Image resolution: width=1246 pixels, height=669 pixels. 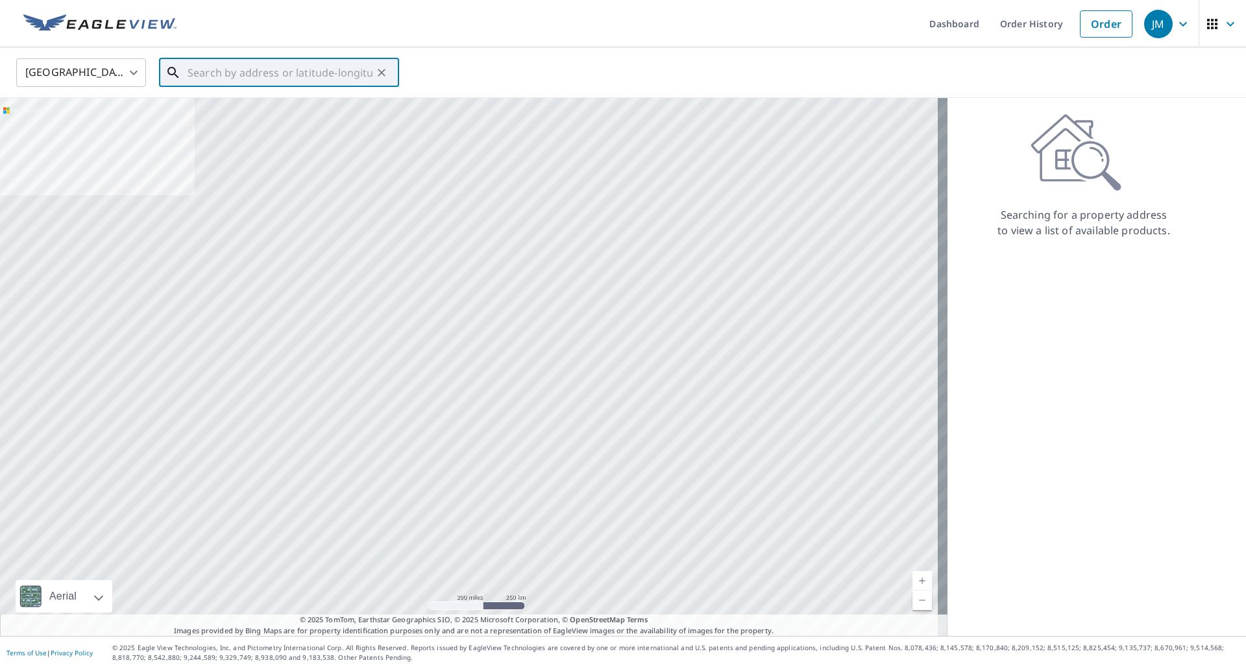 I want to click on input: Search by address or latitude-longitude, so click(x=280, y=73).